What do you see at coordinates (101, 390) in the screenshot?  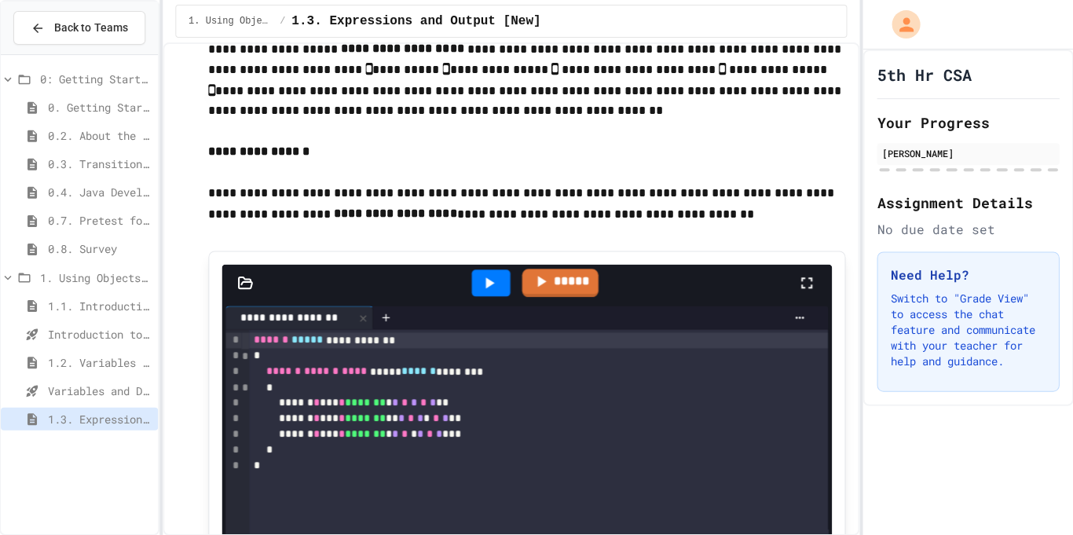 I see `span: Variables and Data Types - Quiz` at bounding box center [101, 390].